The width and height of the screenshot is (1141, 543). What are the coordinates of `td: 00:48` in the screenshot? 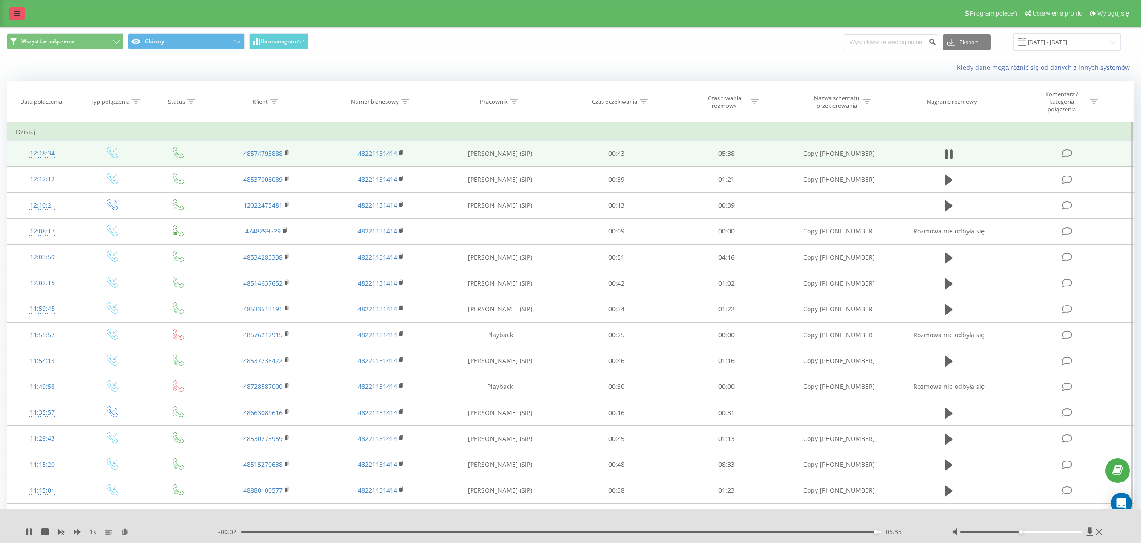 It's located at (616, 465).